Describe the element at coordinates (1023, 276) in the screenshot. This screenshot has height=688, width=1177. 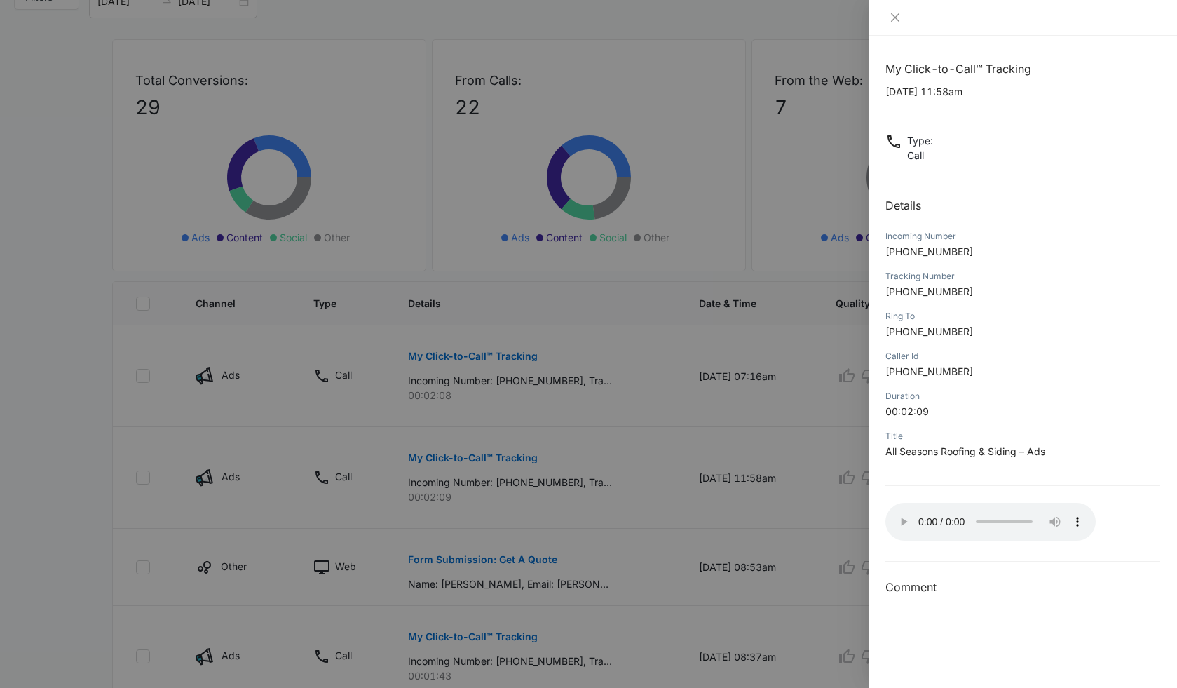
I see `div: Tracking Number` at that location.